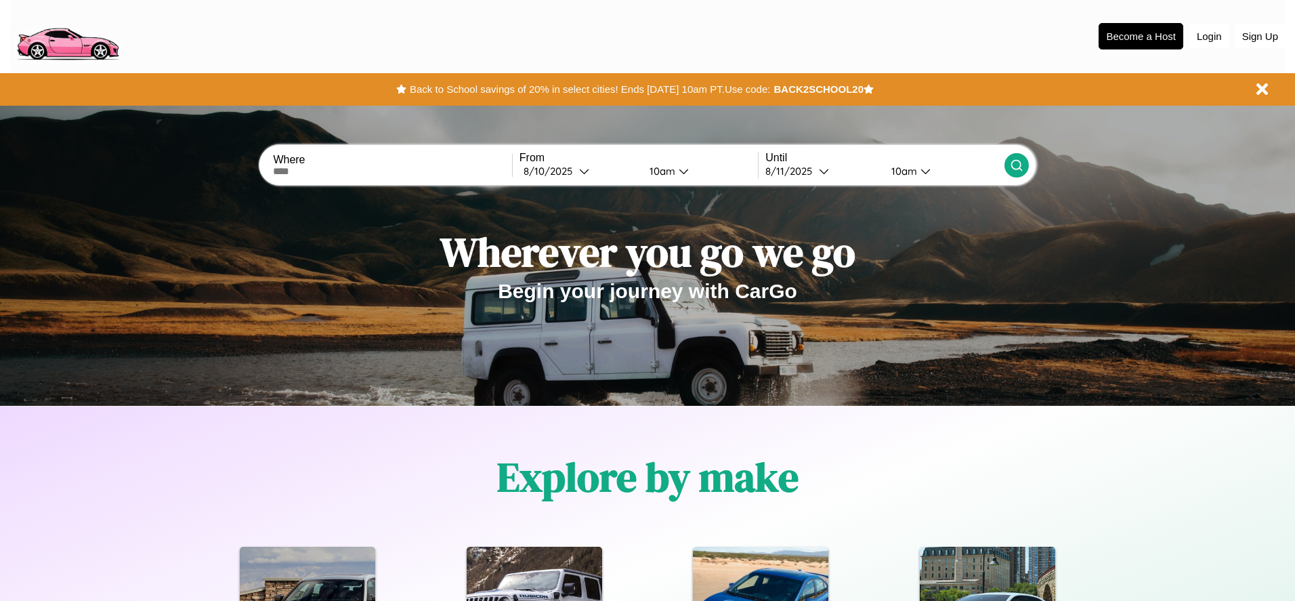 The image size is (1295, 601). Describe the element at coordinates (1260, 36) in the screenshot. I see `button: Sign Up` at that location.